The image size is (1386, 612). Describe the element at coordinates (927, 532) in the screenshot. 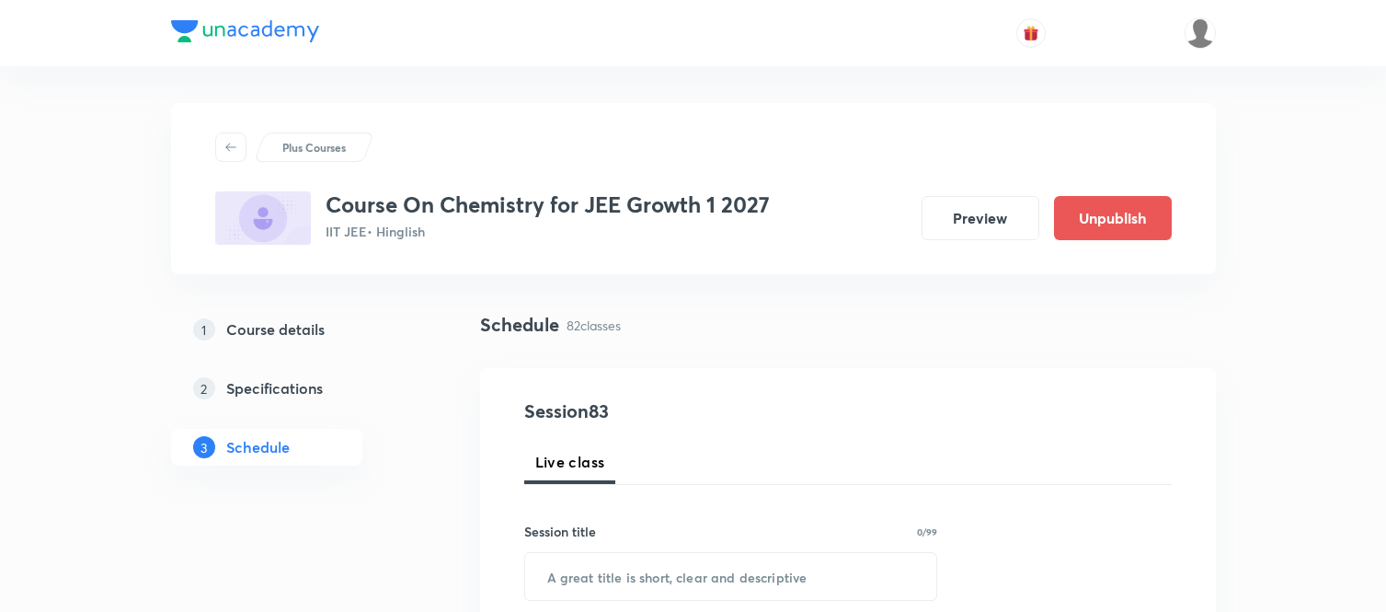

I see `p: 0/99` at that location.